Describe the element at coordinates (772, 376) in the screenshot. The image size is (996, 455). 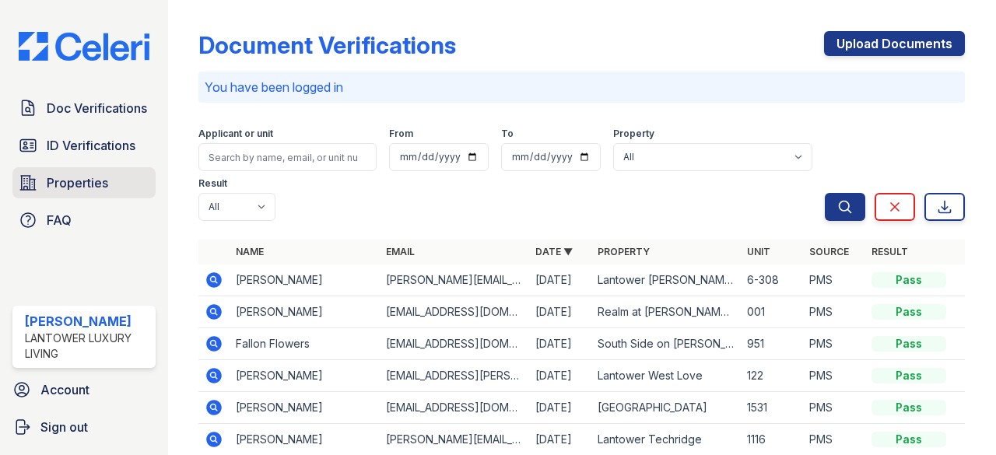
I see `td: 122` at that location.